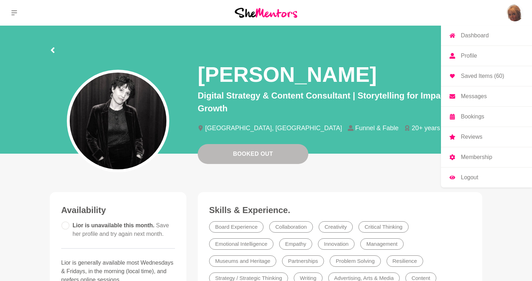 This screenshot has width=532, height=281. What do you see at coordinates (469, 56) in the screenshot?
I see `p: Profile` at bounding box center [469, 56].